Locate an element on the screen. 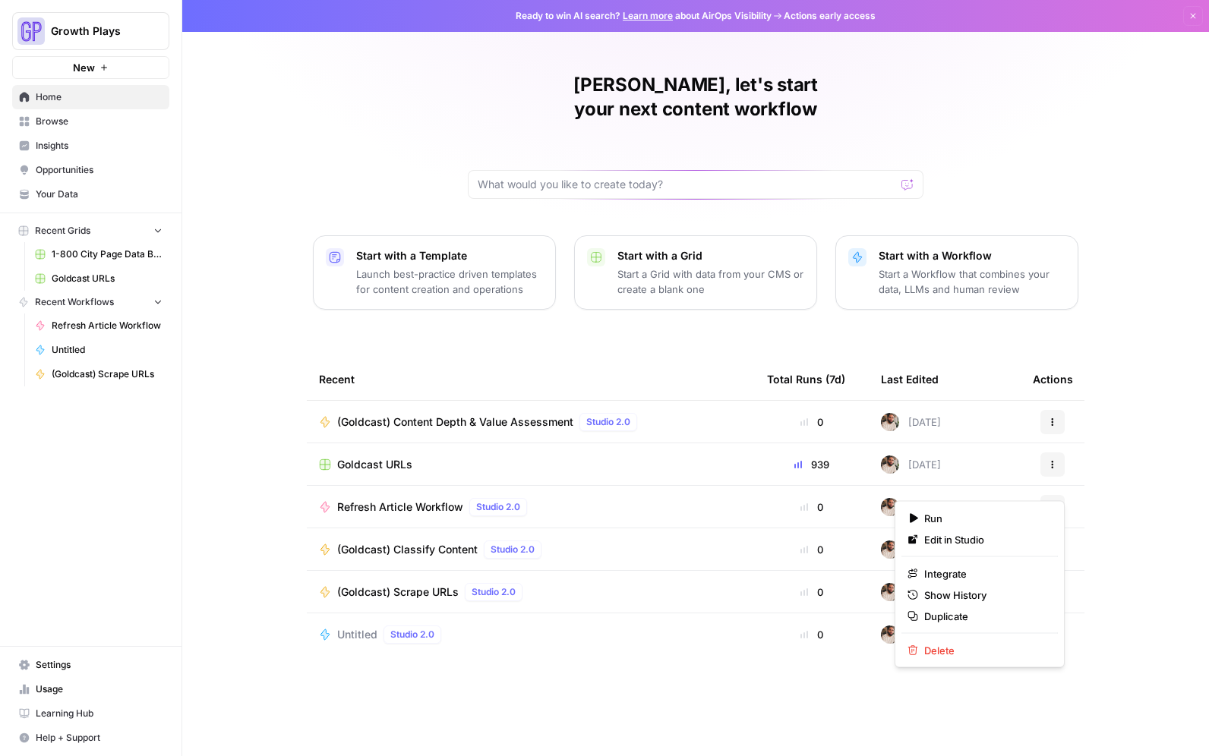 The image size is (1209, 756). a: Opportunities is located at coordinates (90, 170).